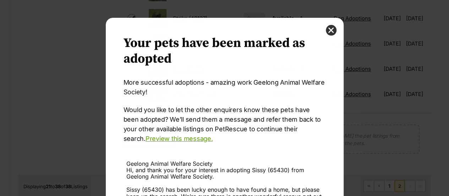 This screenshot has height=196, width=449. What do you see at coordinates (179, 138) in the screenshot?
I see `a: Preview this message.` at bounding box center [179, 138].